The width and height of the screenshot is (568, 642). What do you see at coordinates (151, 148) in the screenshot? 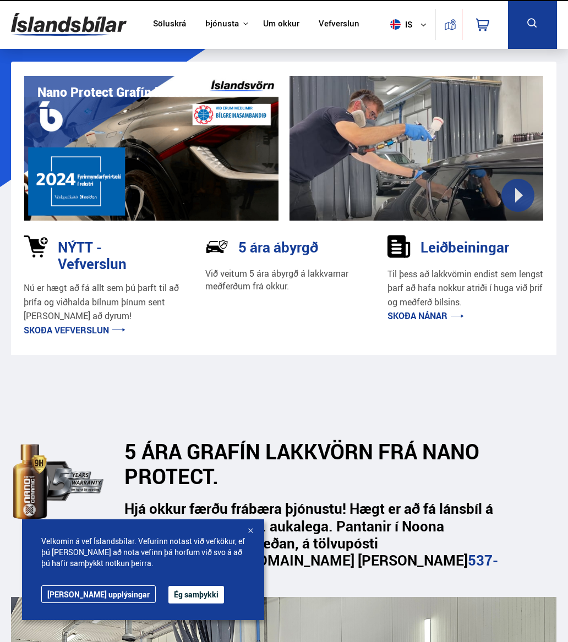
I see `img: vI42ee_Copy_of_H.png` at bounding box center [151, 148].